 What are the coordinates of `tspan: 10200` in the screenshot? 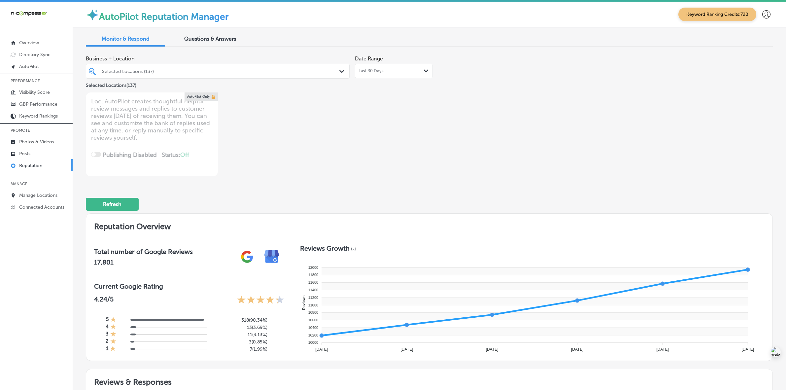 It's located at (313, 335).